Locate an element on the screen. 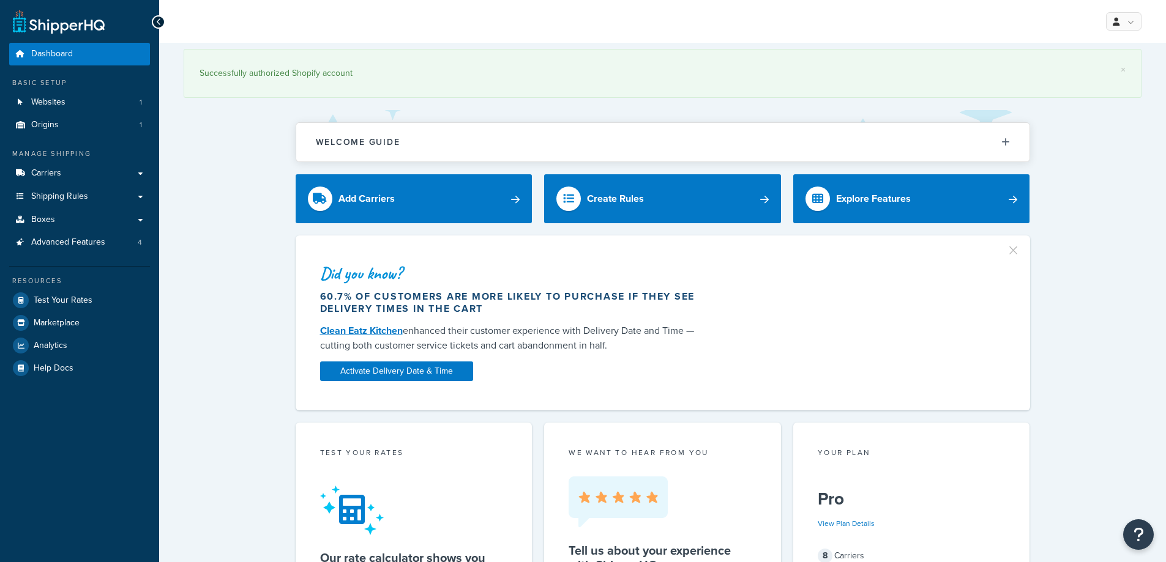 This screenshot has height=562, width=1166. span: Boxes is located at coordinates (43, 220).